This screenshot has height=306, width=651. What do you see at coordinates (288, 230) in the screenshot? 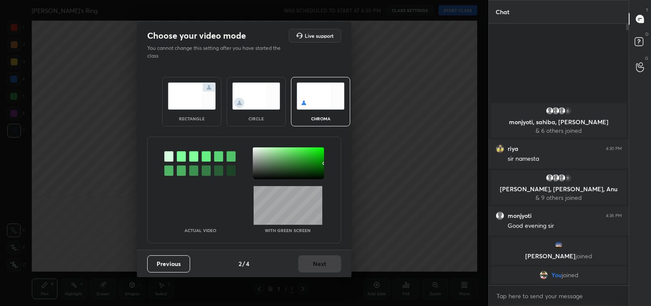
I see `p: With green screen` at bounding box center [288, 230].